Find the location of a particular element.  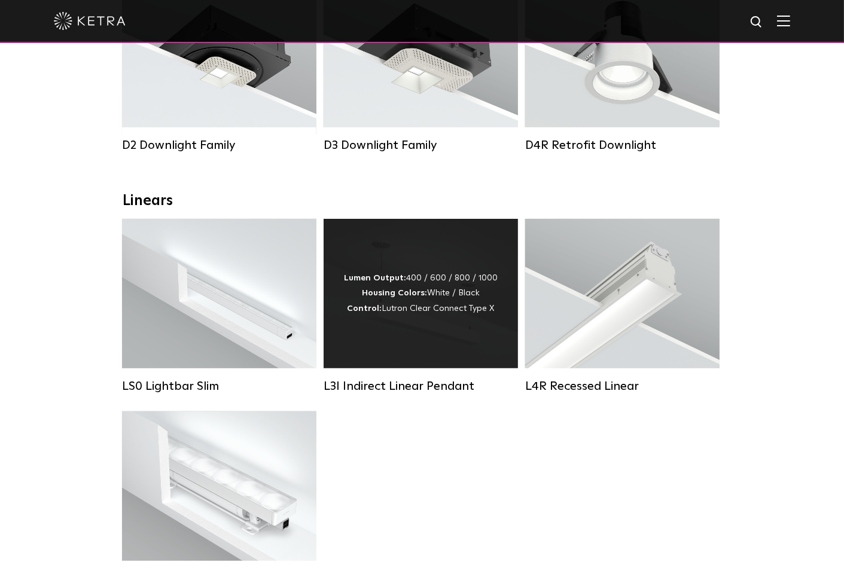

strong: Lumen Output: is located at coordinates (375, 278).